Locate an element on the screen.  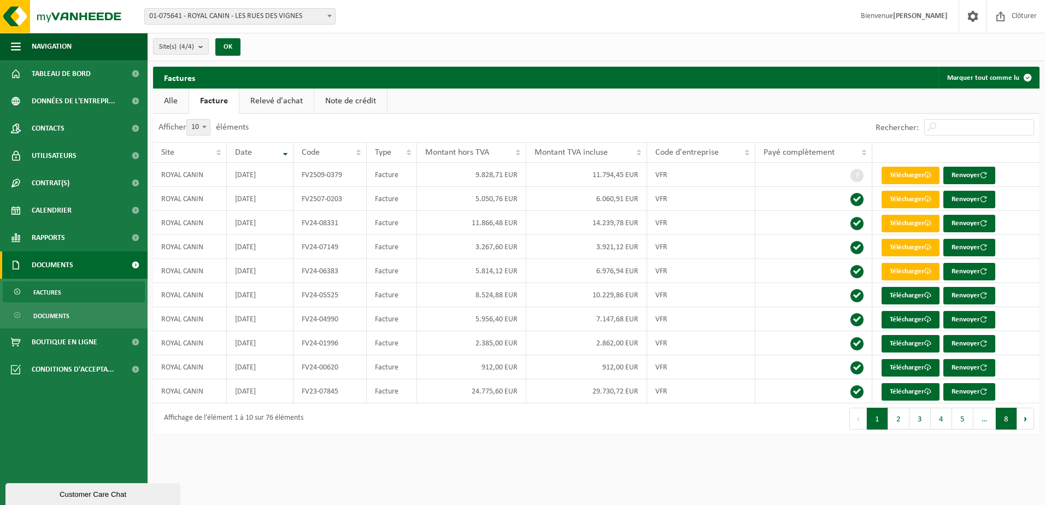
span: Factures is located at coordinates (47, 292).